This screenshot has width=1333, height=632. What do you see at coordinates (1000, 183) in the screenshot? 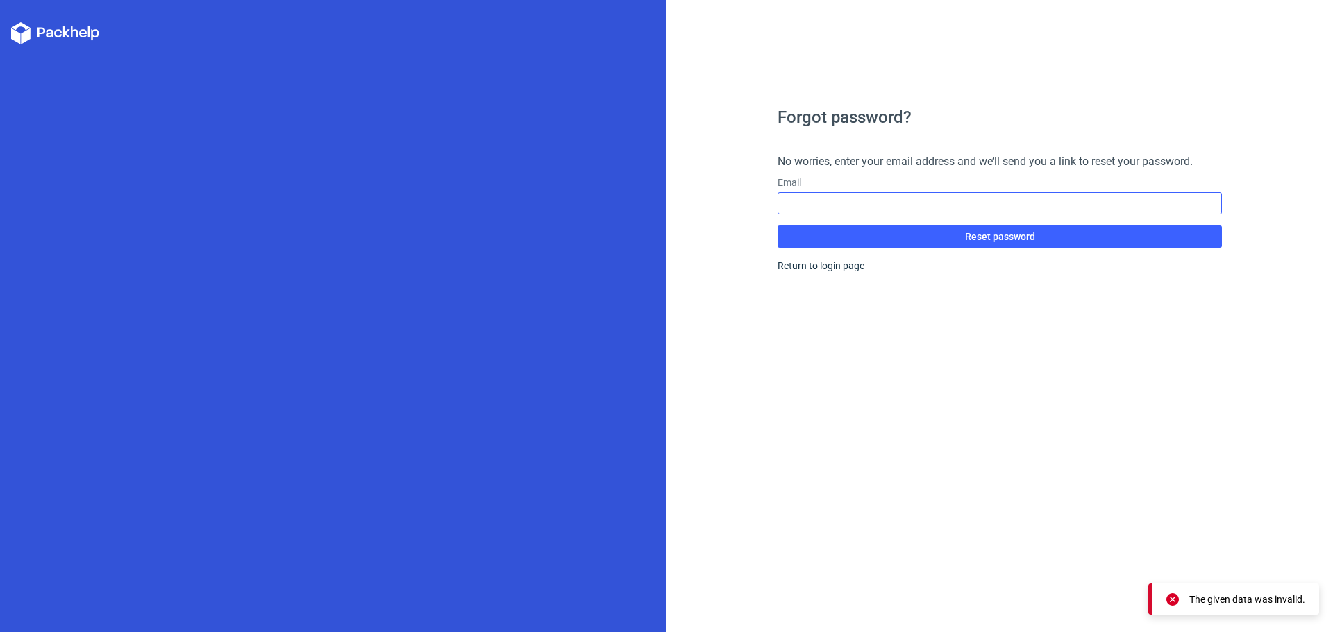
I see `label: Email` at bounding box center [1000, 183].